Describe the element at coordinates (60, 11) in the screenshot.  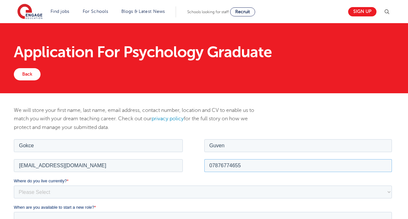
I see `a: Find jobs` at that location.